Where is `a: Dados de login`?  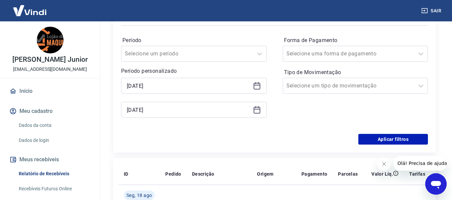
a: Dados de login is located at coordinates (54, 141).